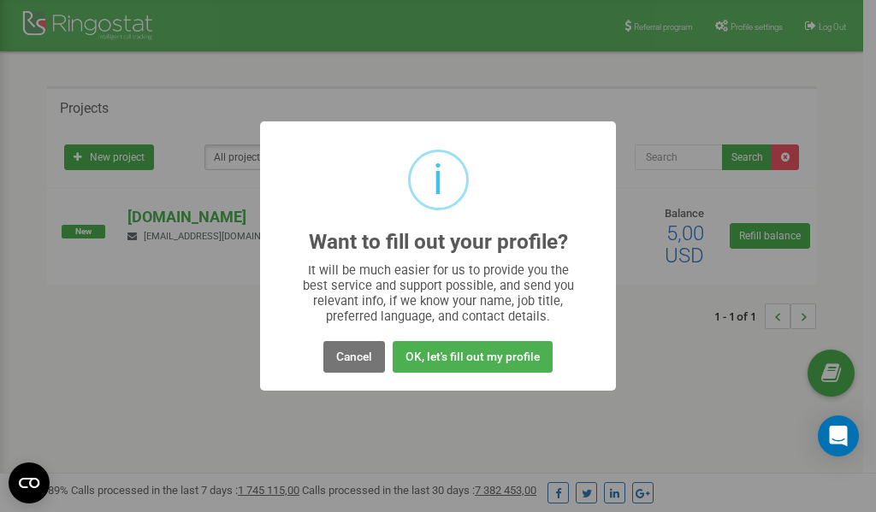 This screenshot has width=876, height=512. Describe the element at coordinates (838, 436) in the screenshot. I see `div: Open Intercom Messenger` at that location.